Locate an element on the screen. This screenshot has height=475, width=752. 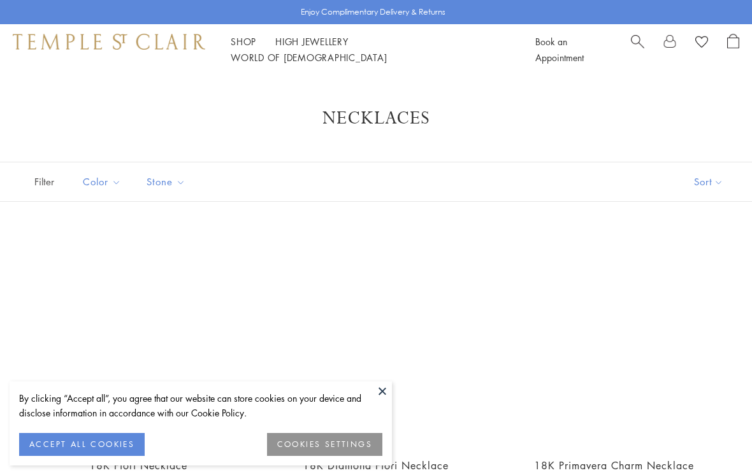
button: ACCEPT ALL COOKIES is located at coordinates (82, 445).